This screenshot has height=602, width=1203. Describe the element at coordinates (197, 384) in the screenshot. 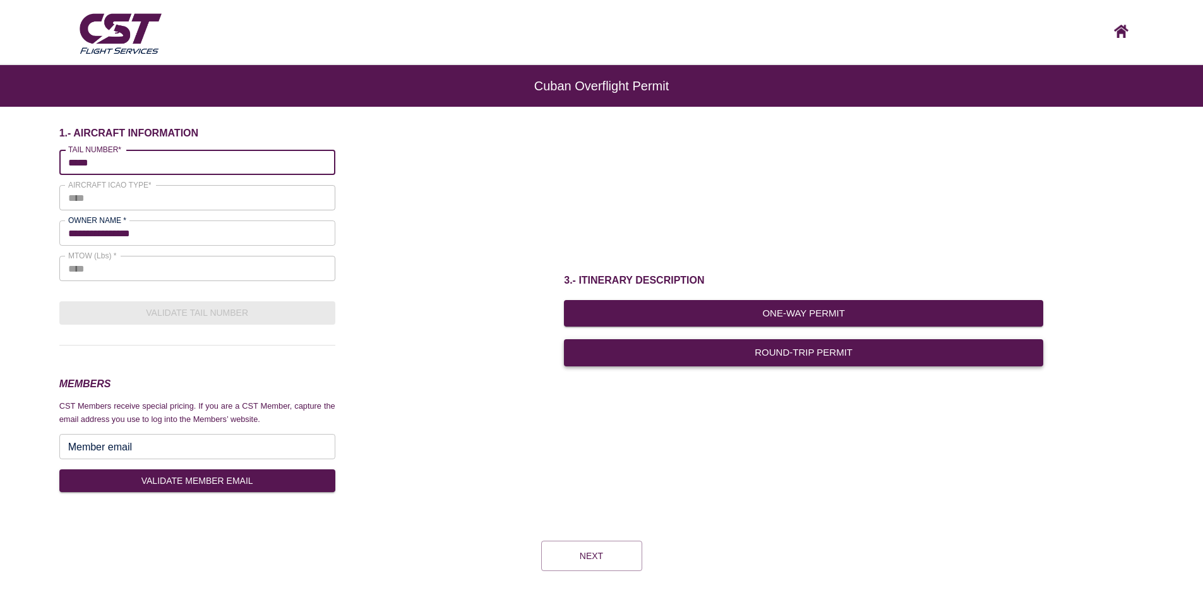

I see `h3: MEMBERS` at that location.